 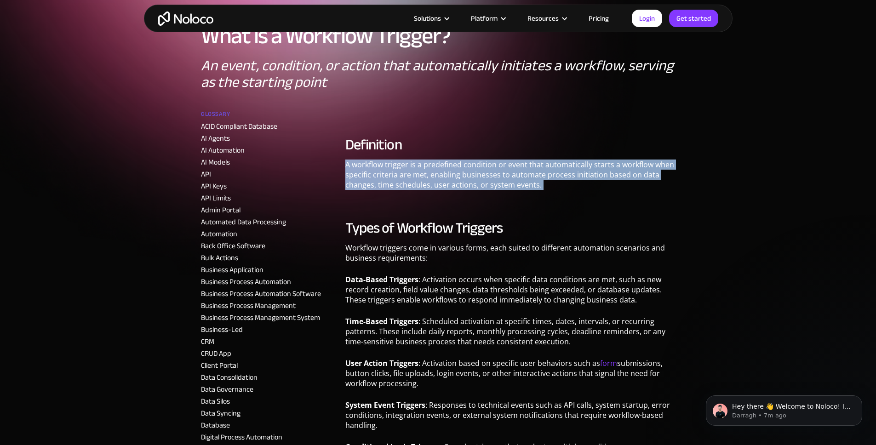 What do you see at coordinates (186, 18) in the screenshot?
I see `a: home` at bounding box center [186, 18].